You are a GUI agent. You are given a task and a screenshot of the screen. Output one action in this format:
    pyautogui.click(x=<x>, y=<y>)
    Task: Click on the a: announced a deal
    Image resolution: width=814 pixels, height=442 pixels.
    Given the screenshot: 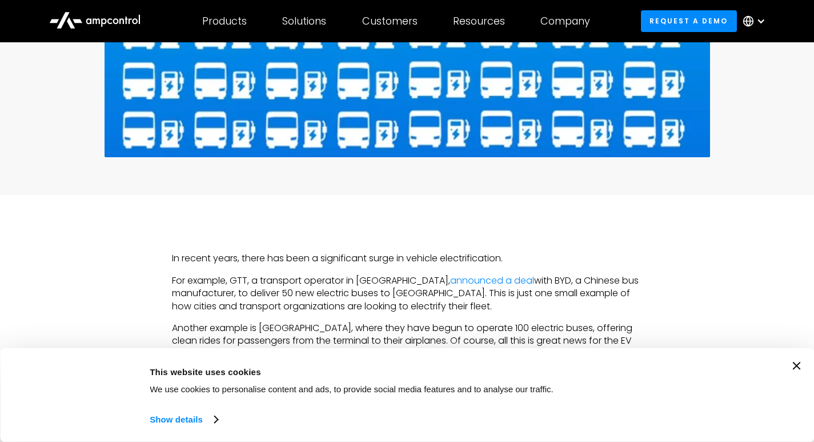 What is the action you would take?
    pyautogui.click(x=492, y=280)
    